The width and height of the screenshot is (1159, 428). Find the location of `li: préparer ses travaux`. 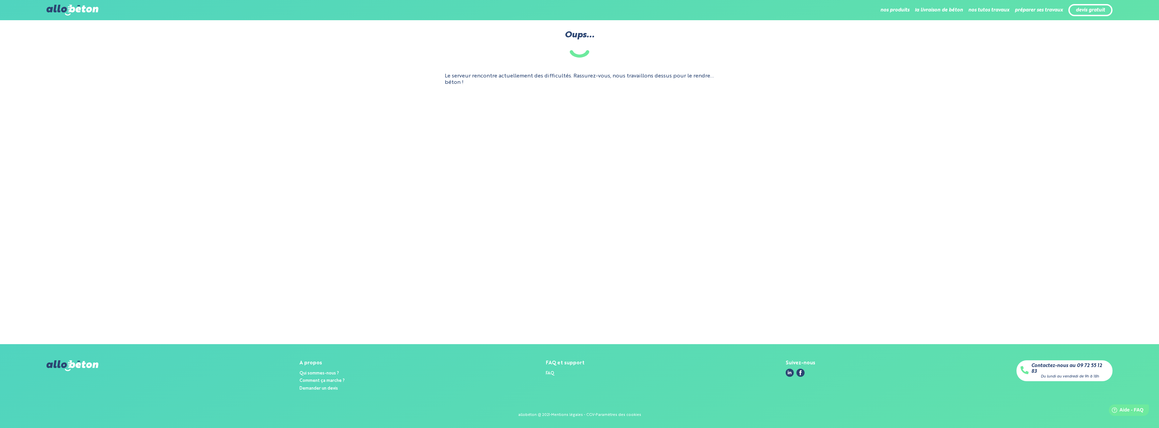

li: préparer ses travaux is located at coordinates (1039, 10).